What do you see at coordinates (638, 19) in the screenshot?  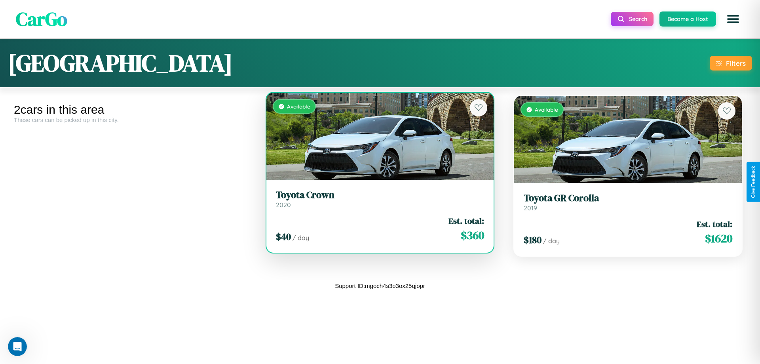 I see `span: Search` at bounding box center [638, 19].